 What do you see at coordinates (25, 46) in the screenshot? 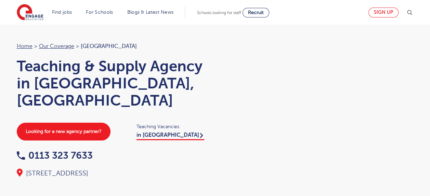
I see `a: Home` at bounding box center [25, 46].